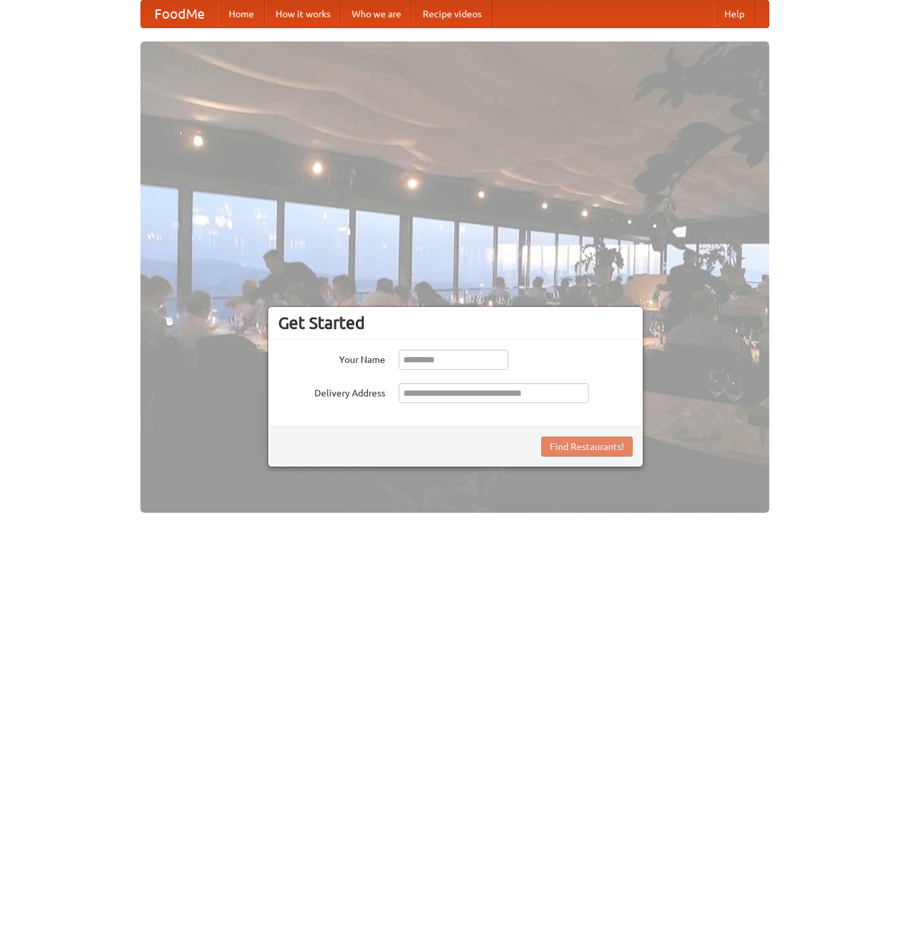  Describe the element at coordinates (332, 358) in the screenshot. I see `label: Your Name` at that location.